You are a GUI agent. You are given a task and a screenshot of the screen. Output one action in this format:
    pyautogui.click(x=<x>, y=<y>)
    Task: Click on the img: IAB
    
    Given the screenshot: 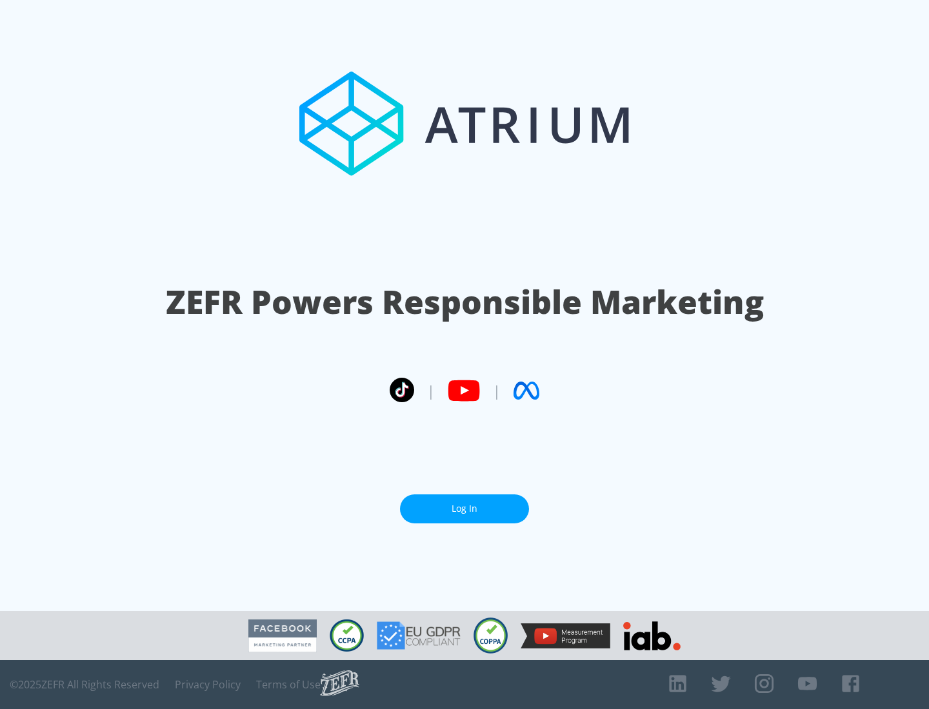 What is the action you would take?
    pyautogui.click(x=651, y=636)
    